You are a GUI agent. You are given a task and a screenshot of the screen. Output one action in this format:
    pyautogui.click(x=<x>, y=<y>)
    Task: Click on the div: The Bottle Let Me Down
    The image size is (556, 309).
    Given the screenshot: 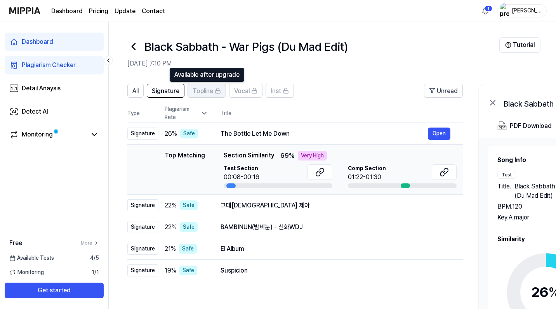 What is the action you would take?
    pyautogui.click(x=324, y=134)
    